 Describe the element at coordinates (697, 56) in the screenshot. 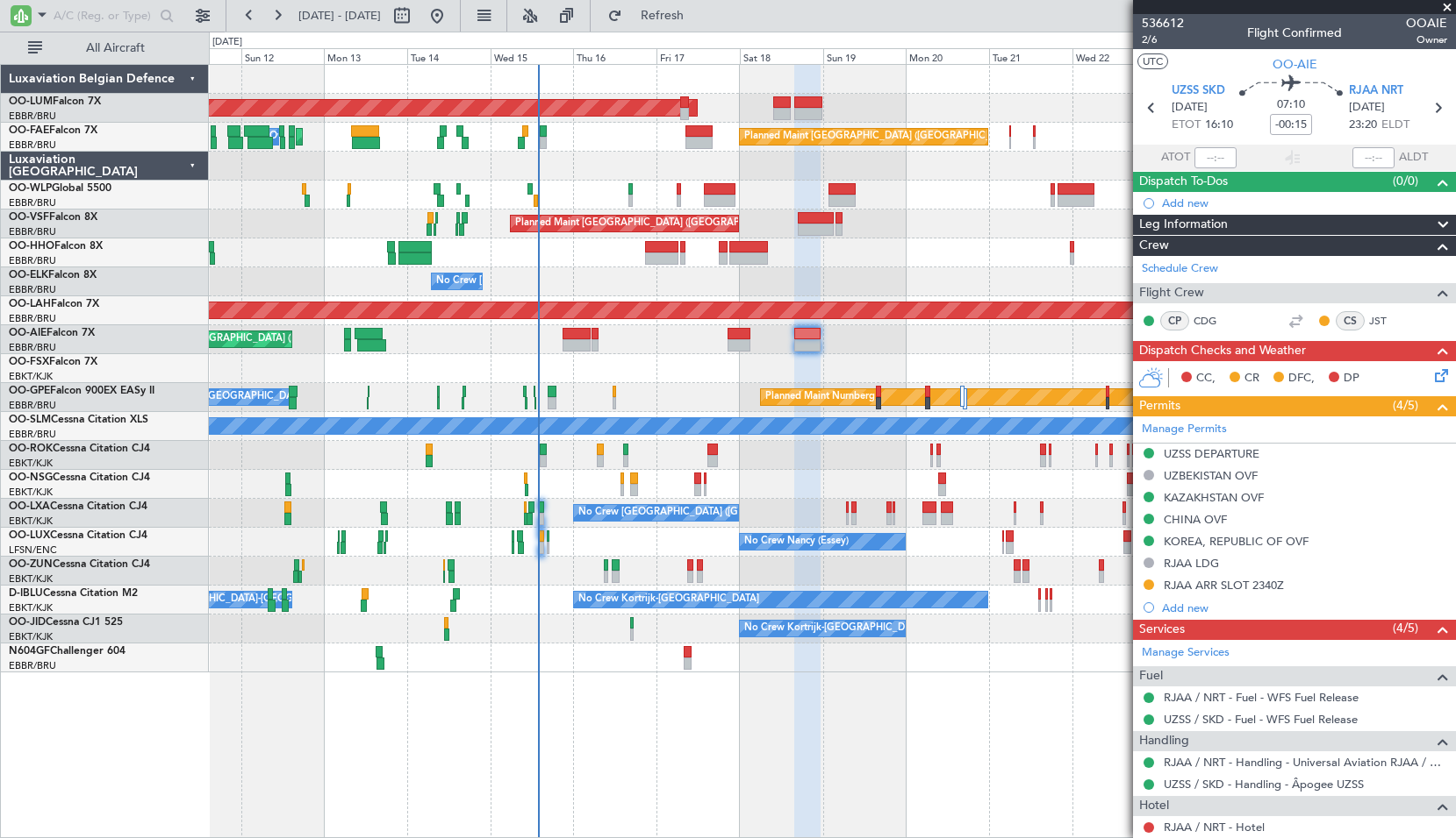

I see `div: Fri 17` at that location.